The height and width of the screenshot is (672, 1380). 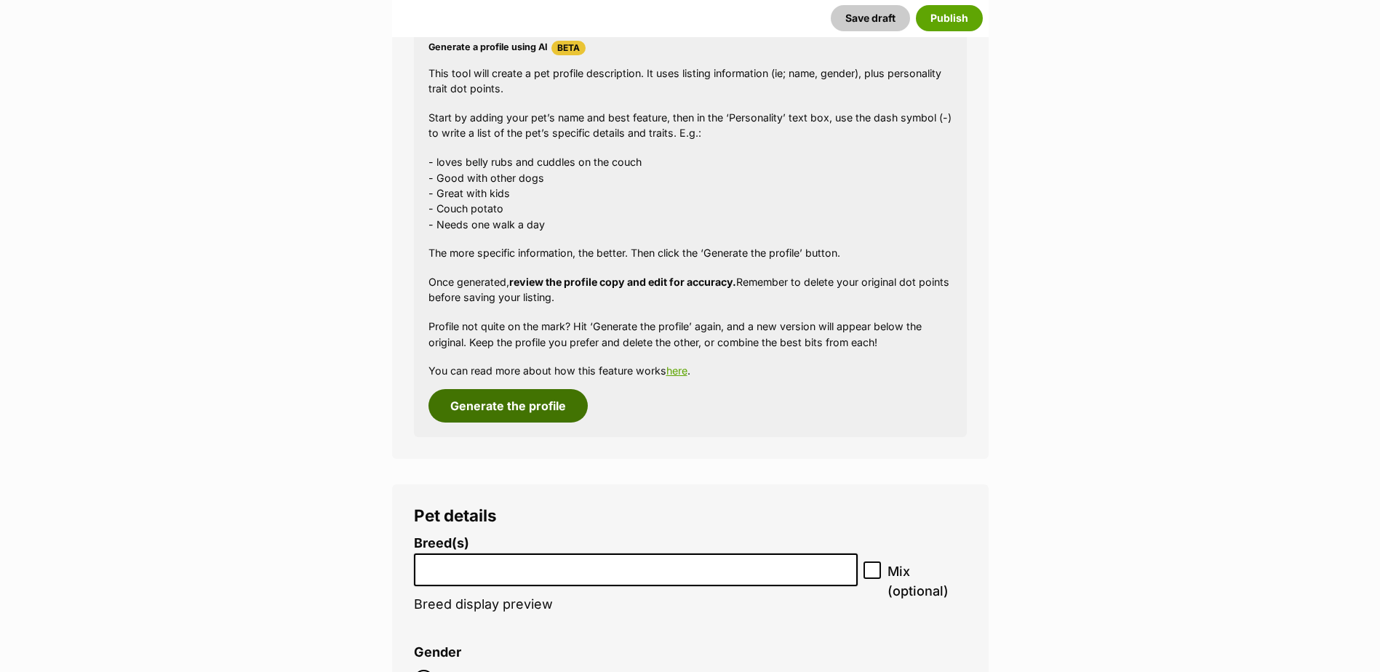 I want to click on strong: review the profile copy and edit for accuracy., so click(x=623, y=282).